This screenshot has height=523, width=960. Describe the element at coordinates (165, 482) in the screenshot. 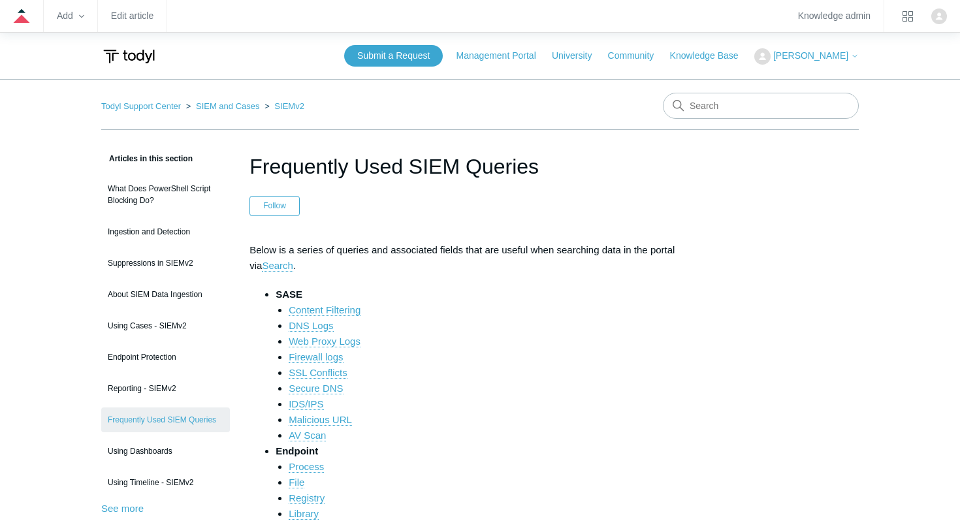

I see `a: Using Timeline - SIEMv2` at that location.